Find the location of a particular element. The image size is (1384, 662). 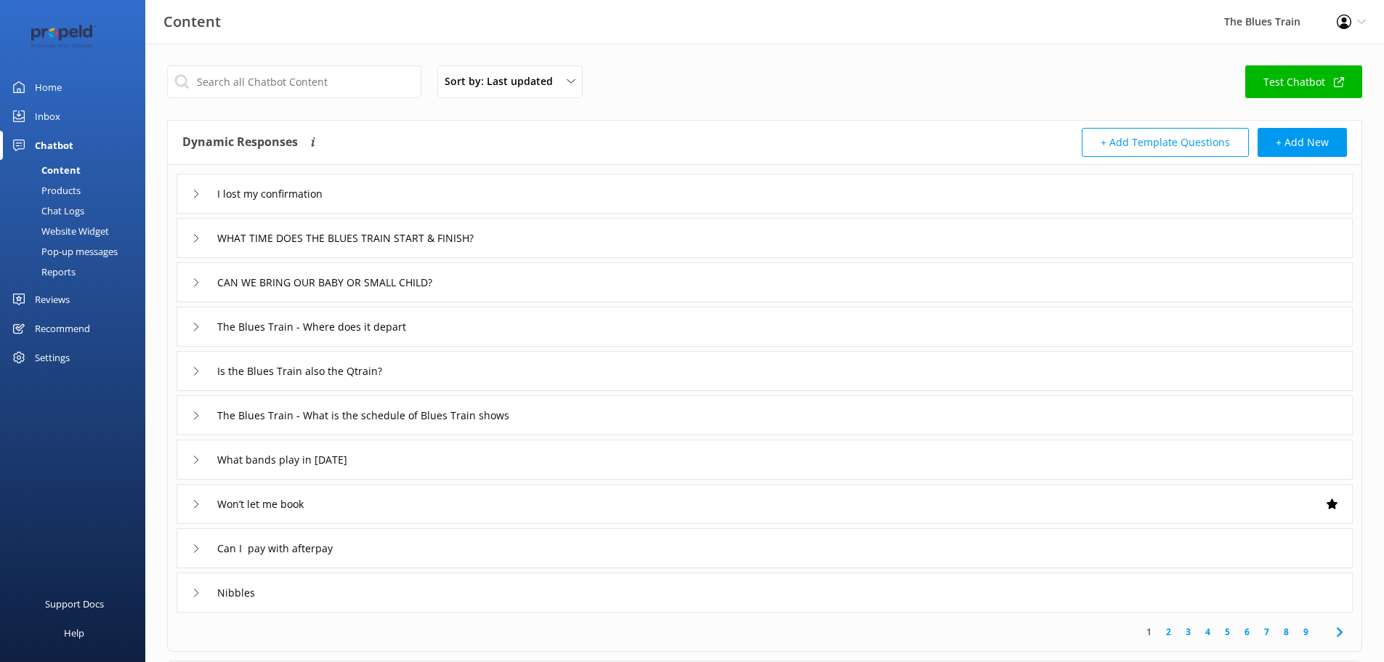

div: Content is located at coordinates (44, 170).